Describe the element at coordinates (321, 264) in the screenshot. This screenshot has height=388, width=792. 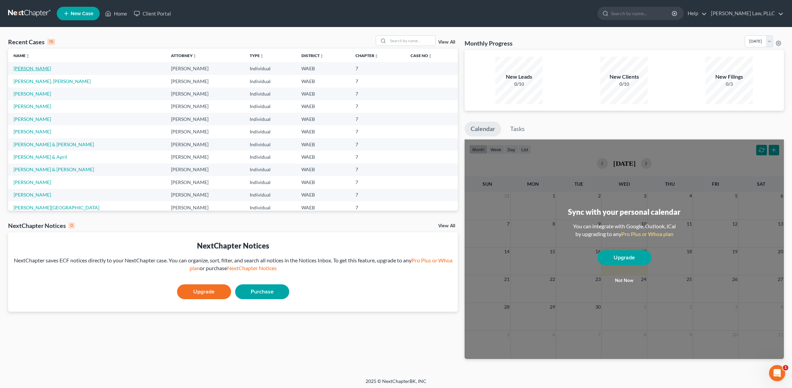
I see `a: Pro Plus or Whoa plan` at that location.